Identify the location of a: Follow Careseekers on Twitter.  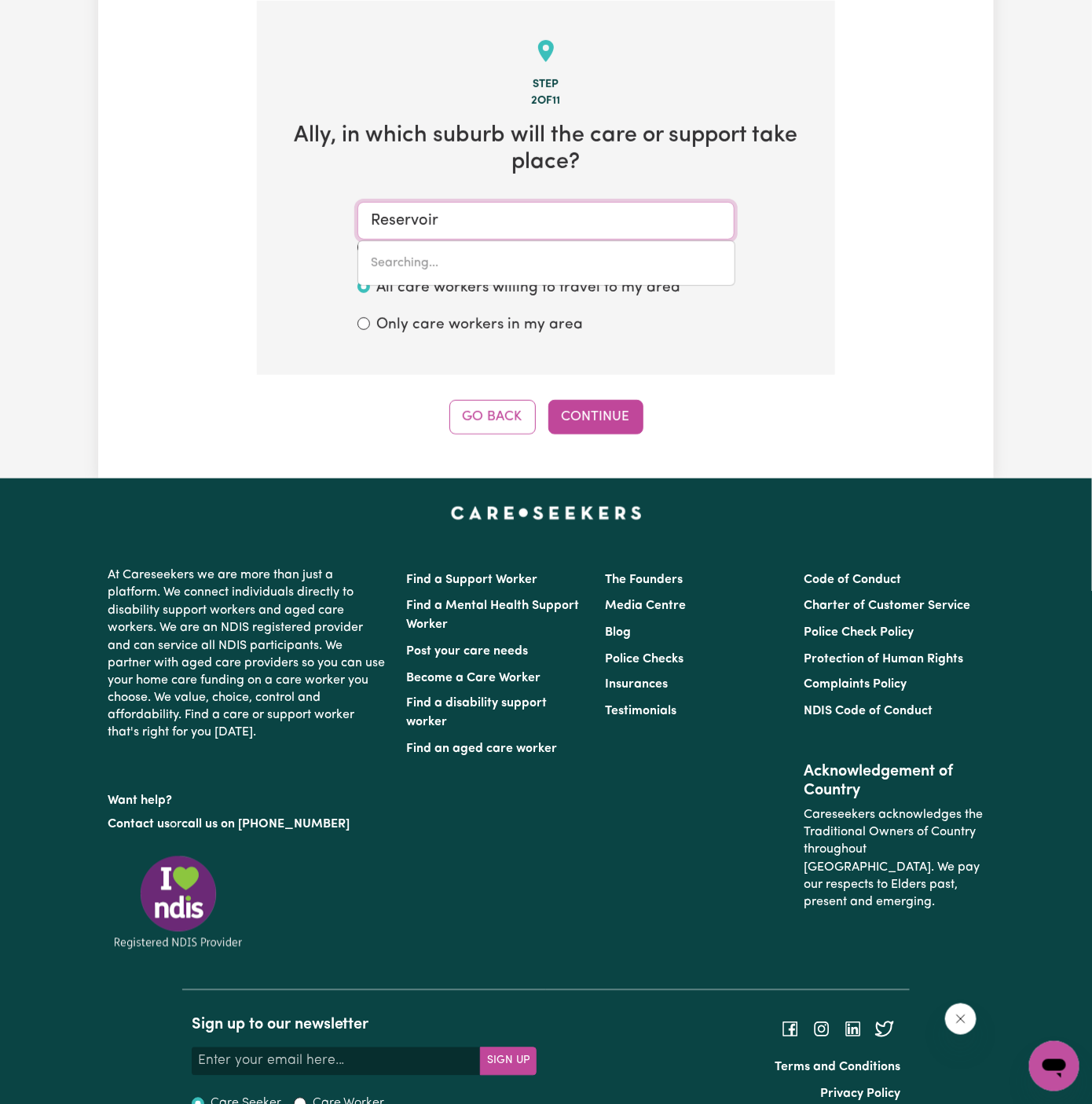
(885, 1029).